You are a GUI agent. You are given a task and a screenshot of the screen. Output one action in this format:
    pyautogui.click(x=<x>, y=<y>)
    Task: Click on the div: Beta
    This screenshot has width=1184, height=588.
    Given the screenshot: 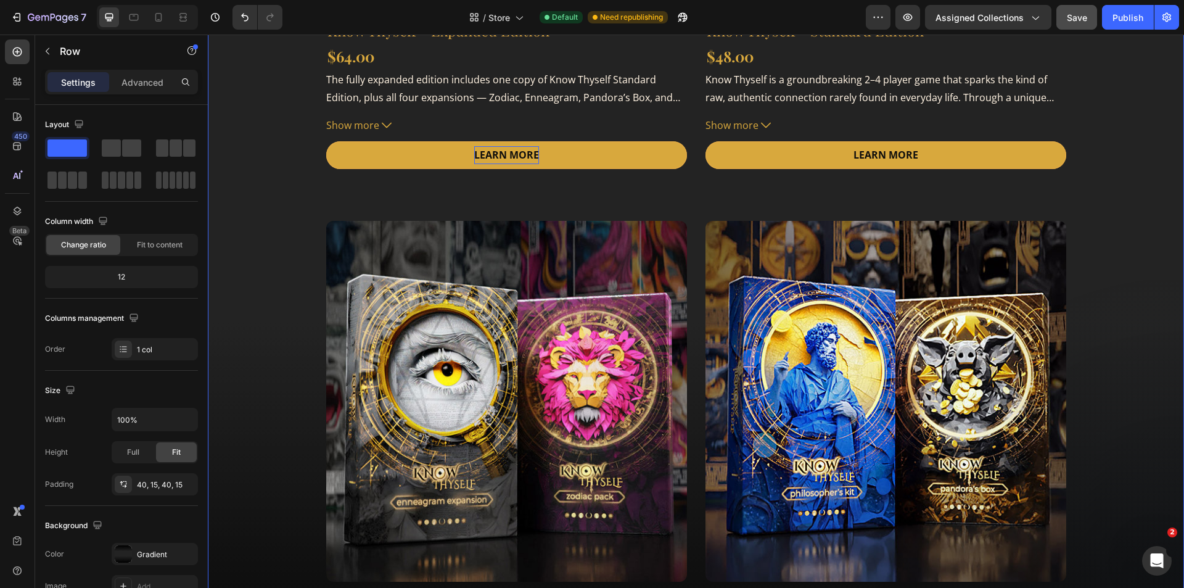 What is the action you would take?
    pyautogui.click(x=19, y=231)
    